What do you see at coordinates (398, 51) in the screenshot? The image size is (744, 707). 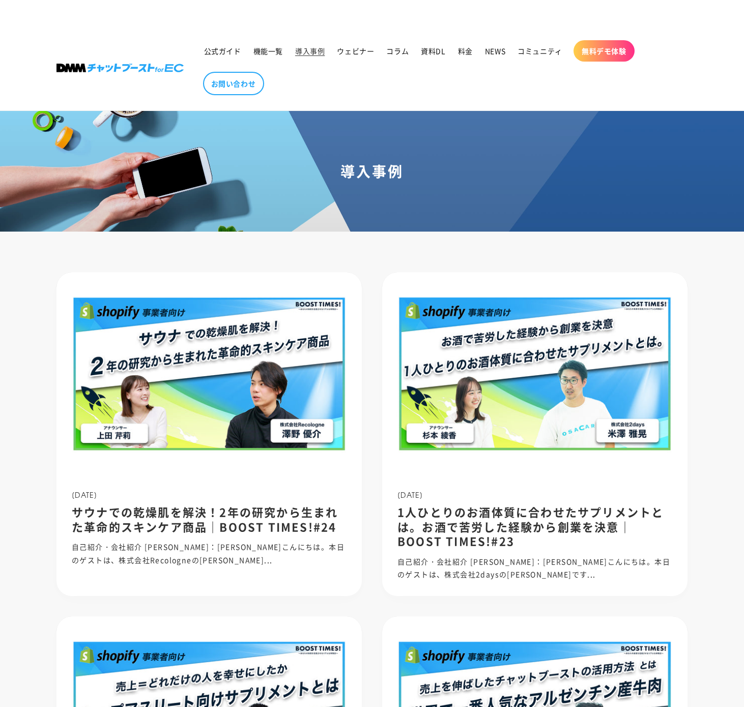 I see `span: コラム` at bounding box center [398, 51].